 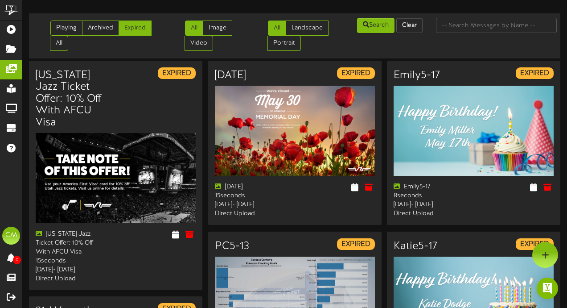 I want to click on a: Playing, so click(x=66, y=28).